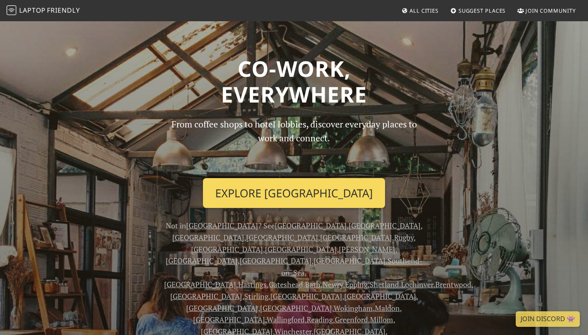 This screenshot has width=588, height=335. What do you see at coordinates (320, 319) in the screenshot?
I see `a: Reading` at bounding box center [320, 319].